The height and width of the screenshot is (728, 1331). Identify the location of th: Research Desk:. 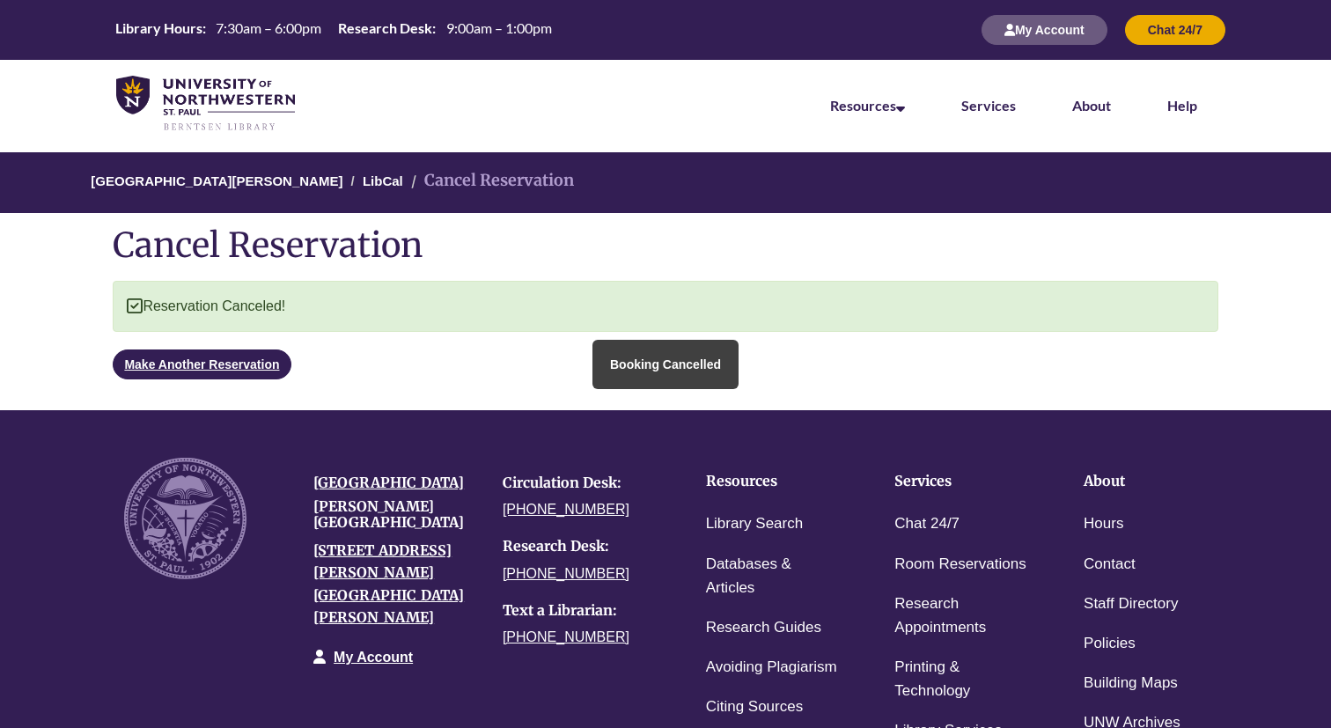
(385, 28).